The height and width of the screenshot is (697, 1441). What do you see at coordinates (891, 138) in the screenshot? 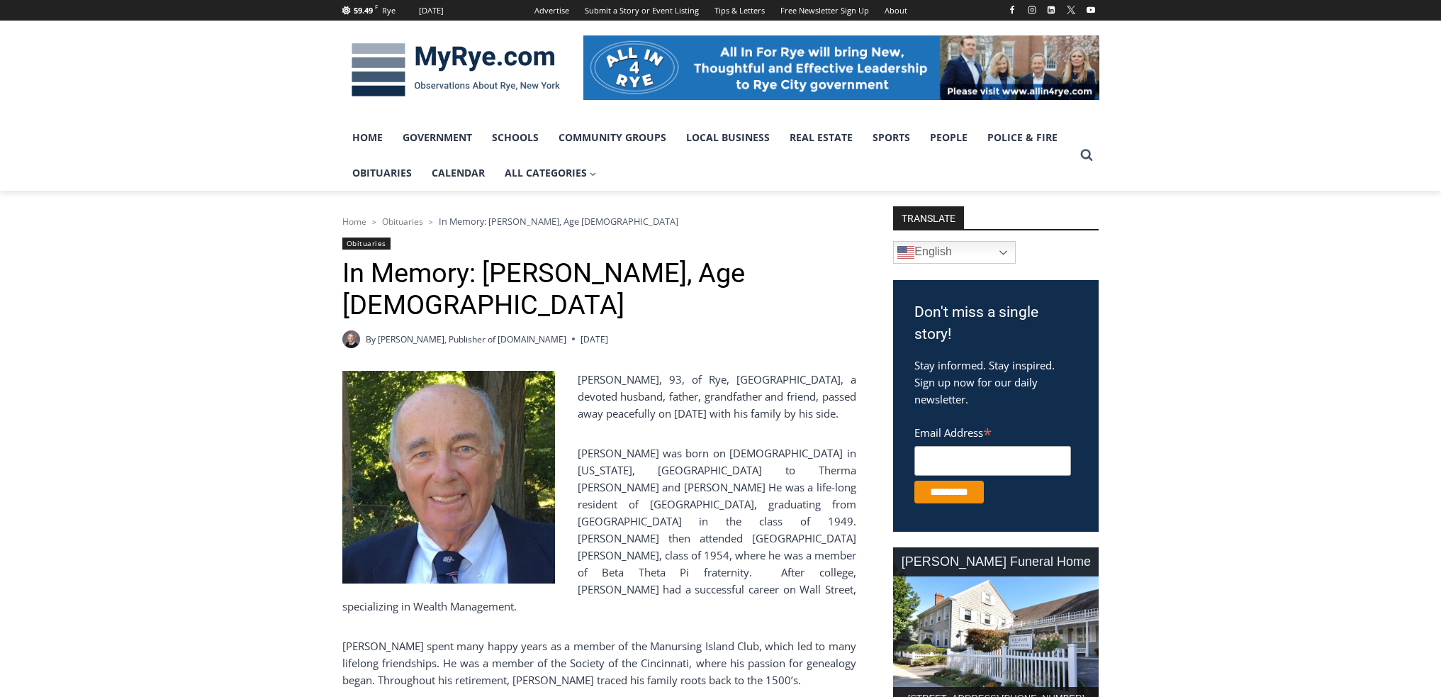
I see `a: Sports` at bounding box center [891, 138].